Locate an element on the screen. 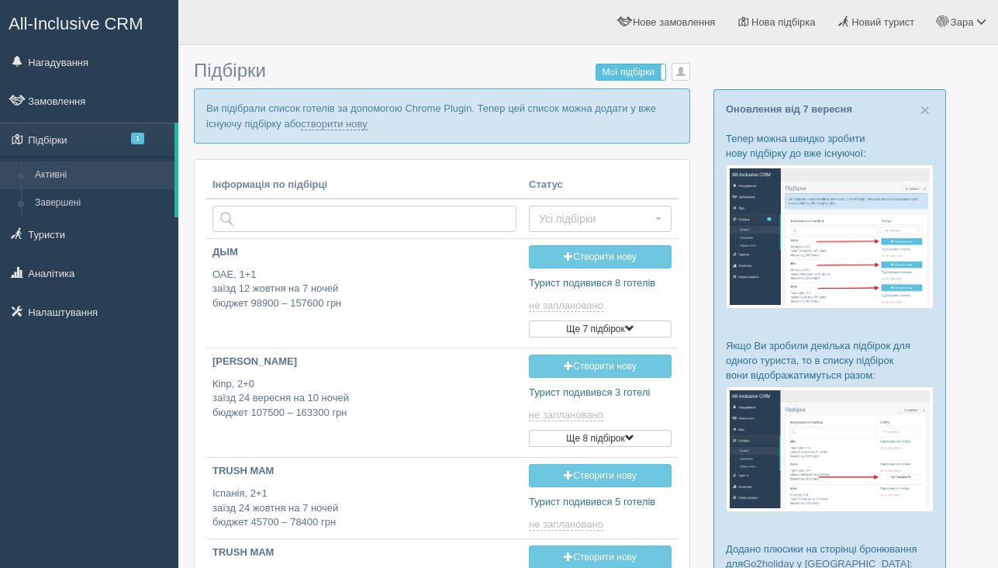  th: Статус is located at coordinates (600, 185).